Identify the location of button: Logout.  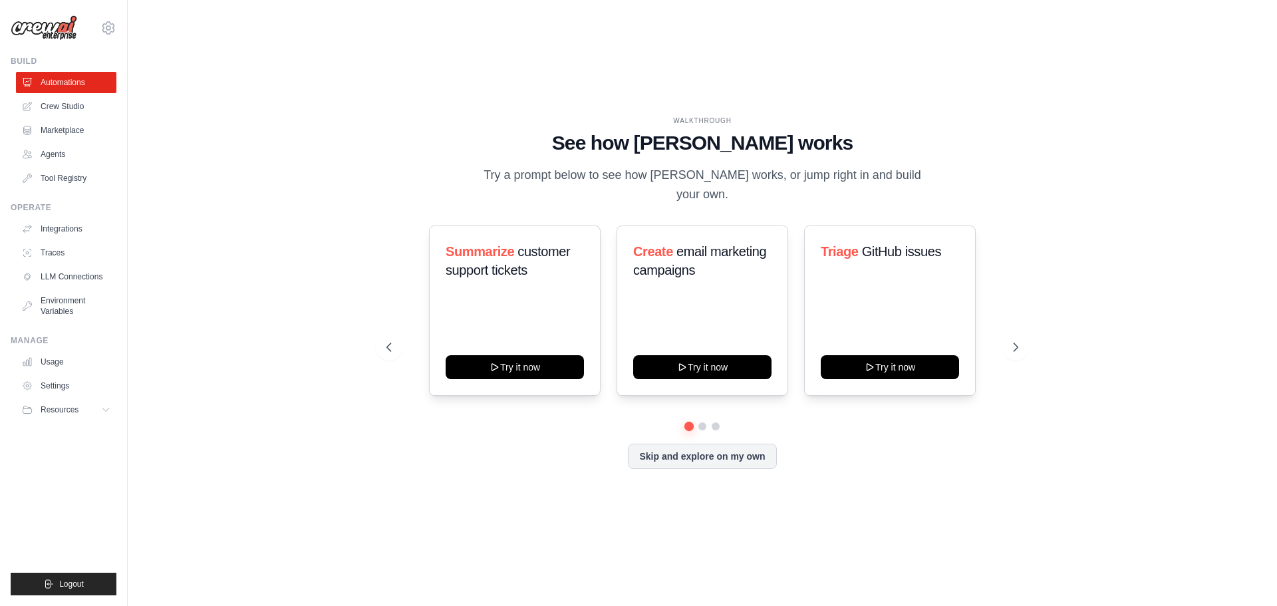
(63, 584).